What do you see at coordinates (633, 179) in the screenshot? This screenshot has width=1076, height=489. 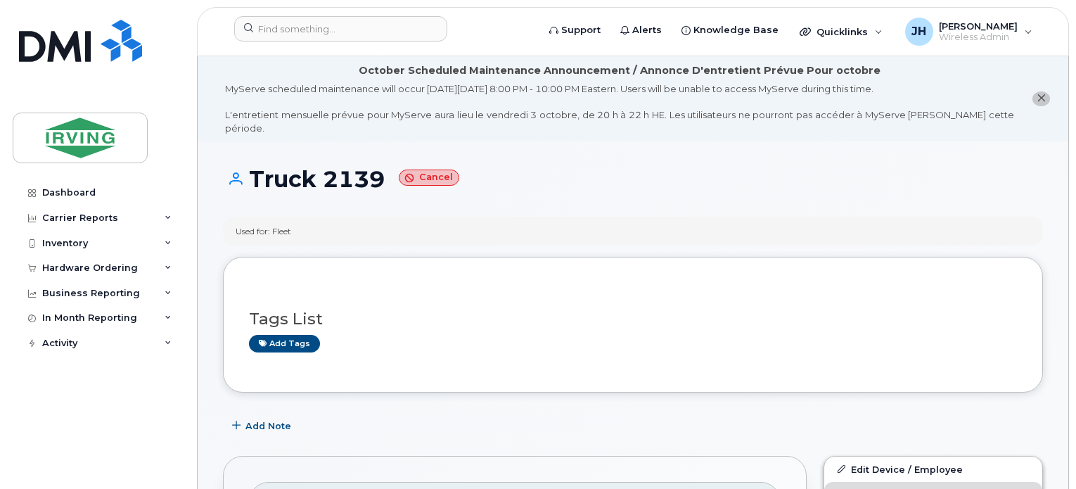 I see `h1: Truck 2139` at bounding box center [633, 179].